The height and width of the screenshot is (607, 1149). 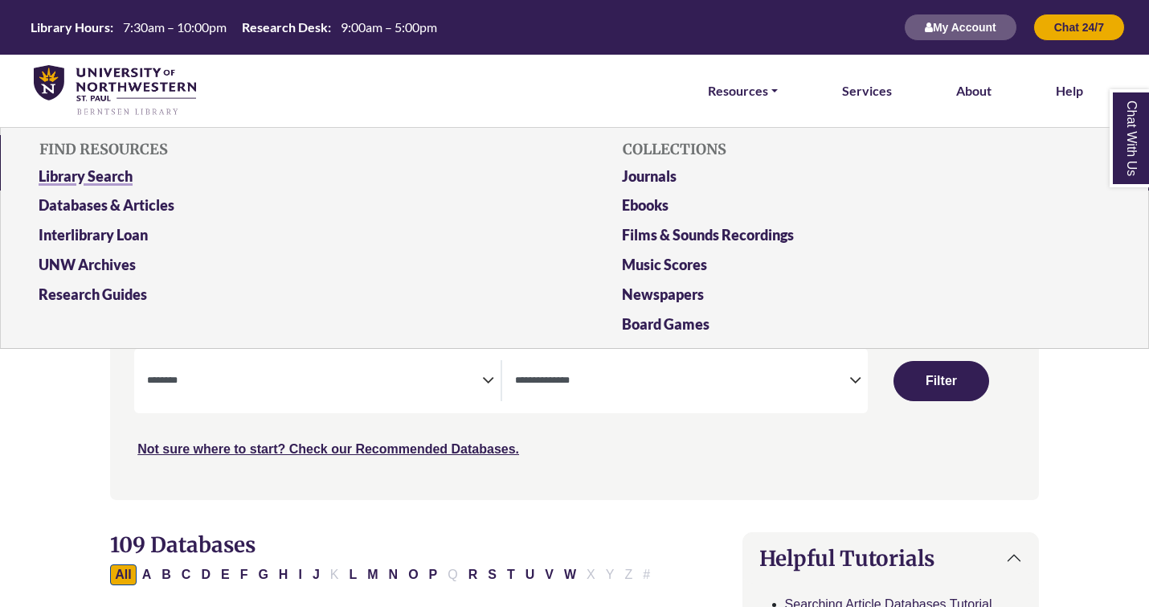 I want to click on button: Filter Results I, so click(x=300, y=575).